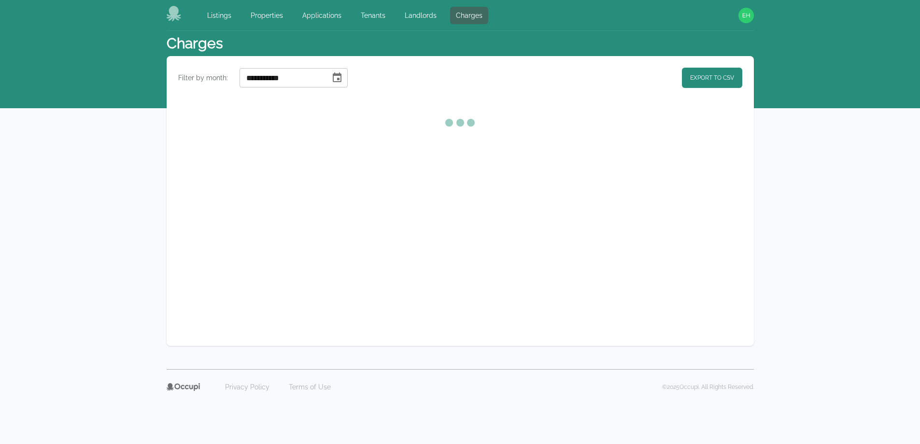 Image resolution: width=920 pixels, height=444 pixels. Describe the element at coordinates (195, 43) in the screenshot. I see `h1: Charges` at that location.